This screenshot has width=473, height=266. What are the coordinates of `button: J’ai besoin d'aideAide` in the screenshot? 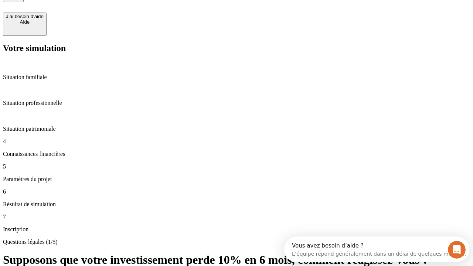 It's located at (25, 24).